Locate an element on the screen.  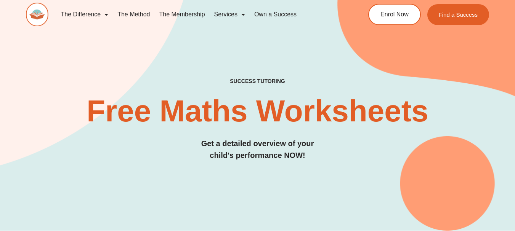
a: The Difference is located at coordinates (84, 14).